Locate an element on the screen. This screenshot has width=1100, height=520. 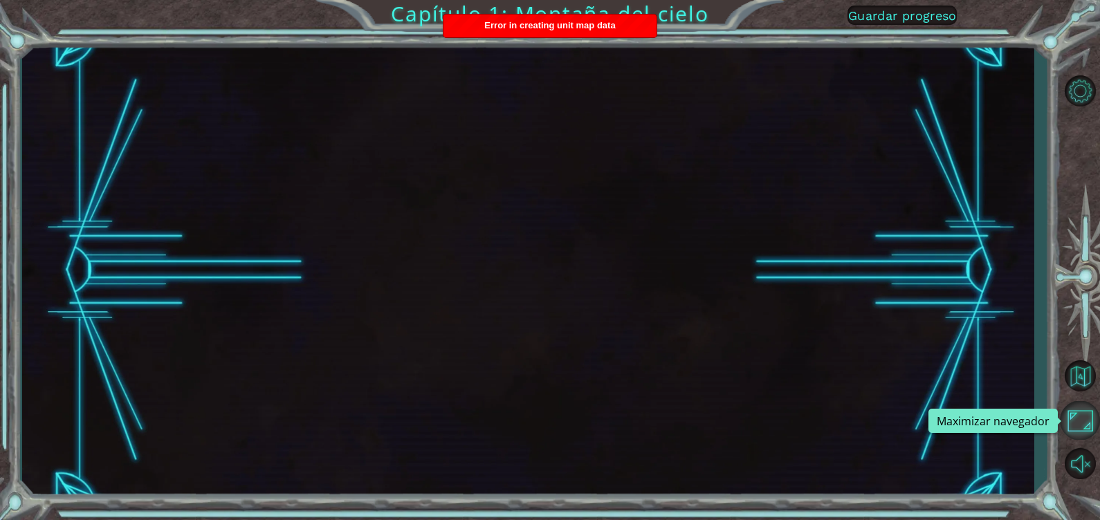
button: Sonido encendido is located at coordinates (1080, 463).